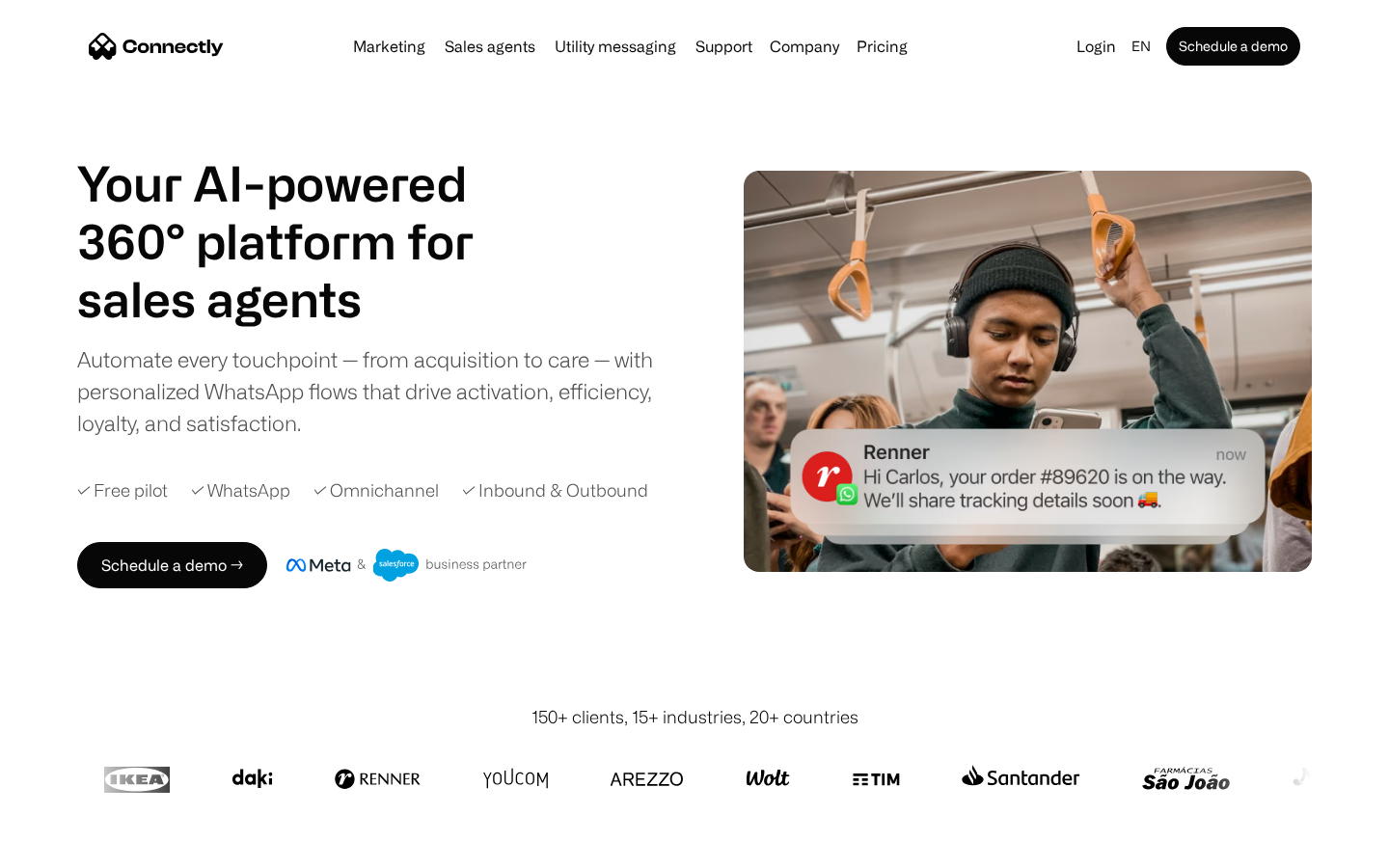 The width and height of the screenshot is (1389, 868). I want to click on div: ✓ Omnichannel, so click(376, 490).